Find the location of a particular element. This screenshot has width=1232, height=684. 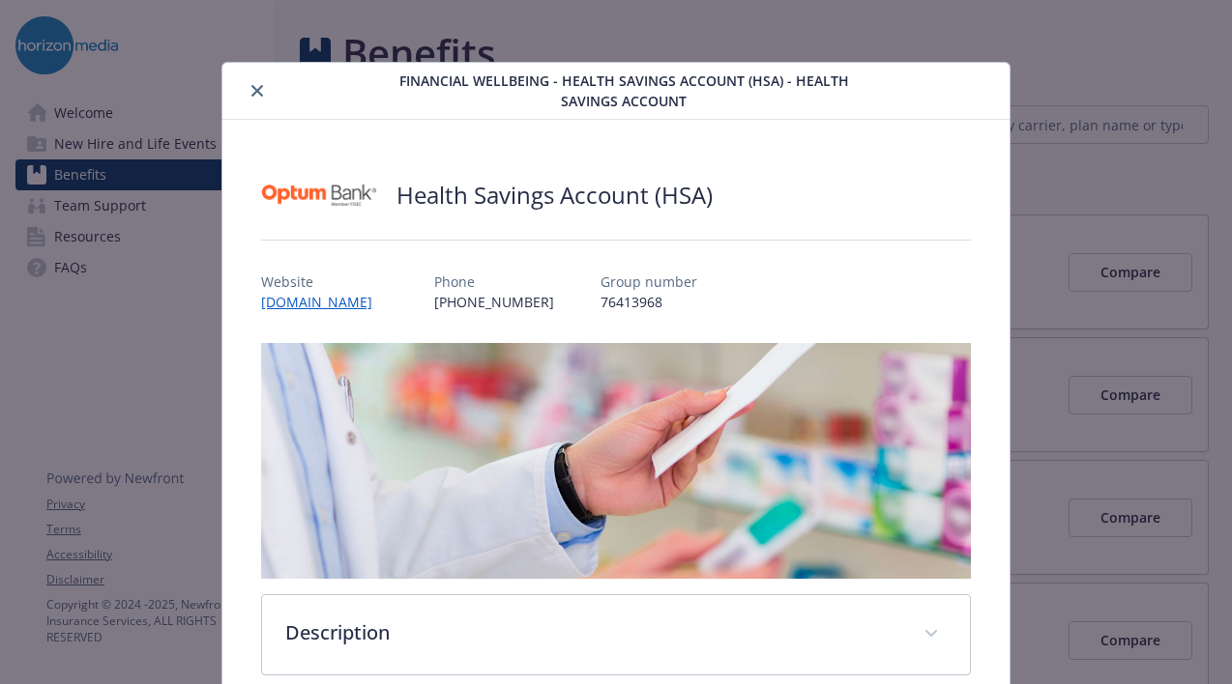

p: Phone is located at coordinates (494, 281).